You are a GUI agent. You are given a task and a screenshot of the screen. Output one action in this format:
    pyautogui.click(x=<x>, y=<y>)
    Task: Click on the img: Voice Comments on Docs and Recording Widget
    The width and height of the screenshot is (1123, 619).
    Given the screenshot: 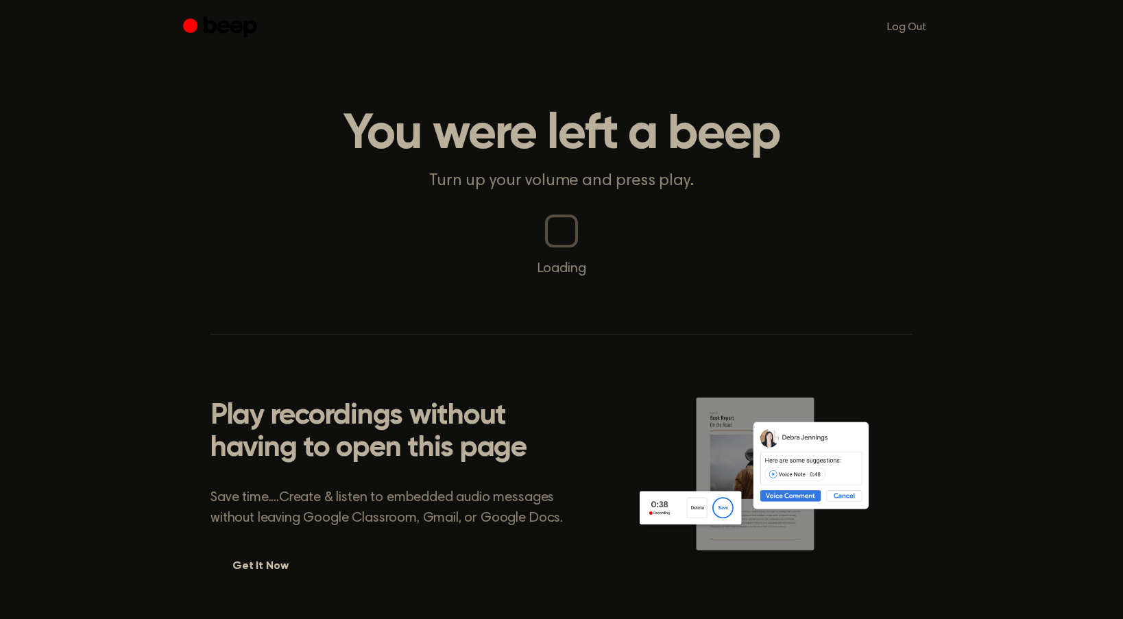 What is the action you would take?
    pyautogui.click(x=773, y=488)
    